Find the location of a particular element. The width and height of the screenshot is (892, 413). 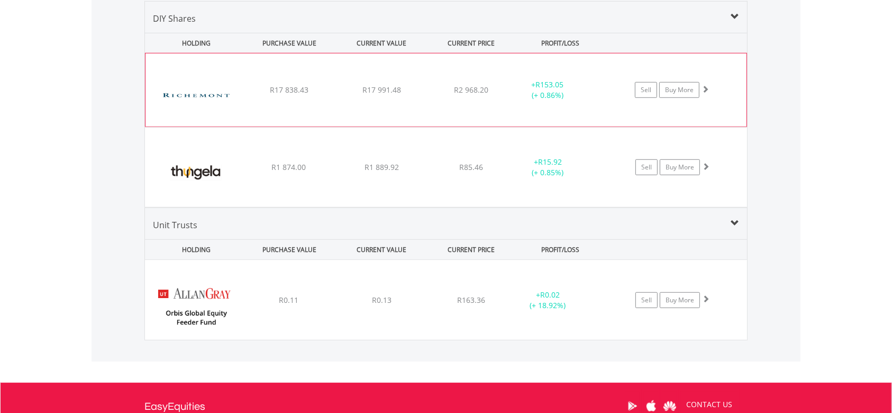

img: EQU.ZA.CFR.png is located at coordinates (196, 95).